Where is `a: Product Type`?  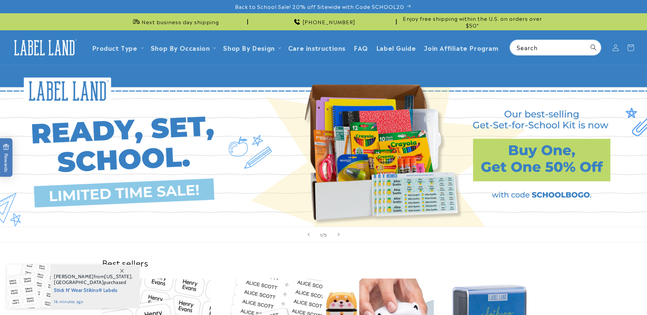 a: Product Type is located at coordinates (115, 47).